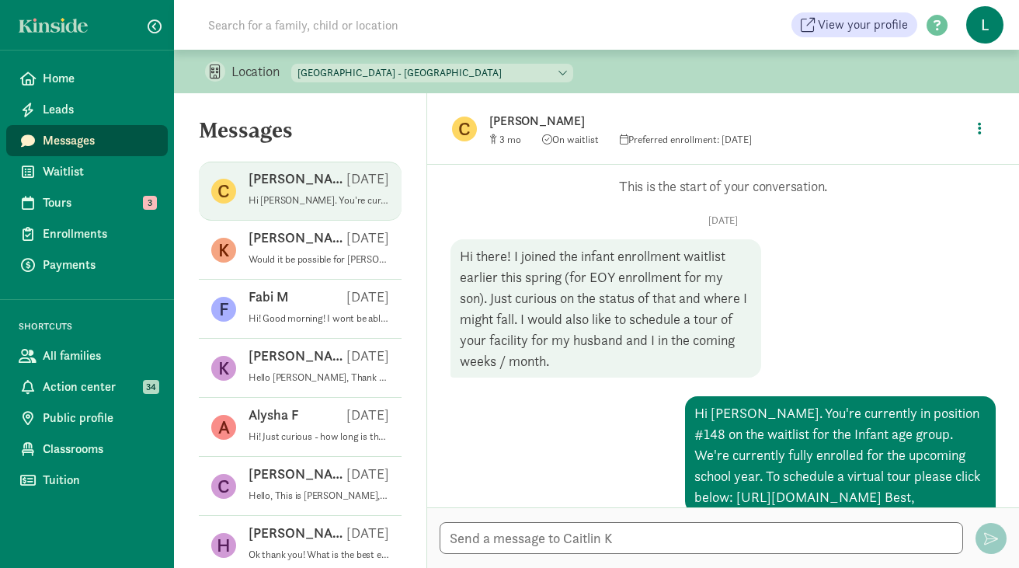 Image resolution: width=1019 pixels, height=568 pixels. Describe the element at coordinates (273, 415) in the screenshot. I see `p: Alysha F` at that location.